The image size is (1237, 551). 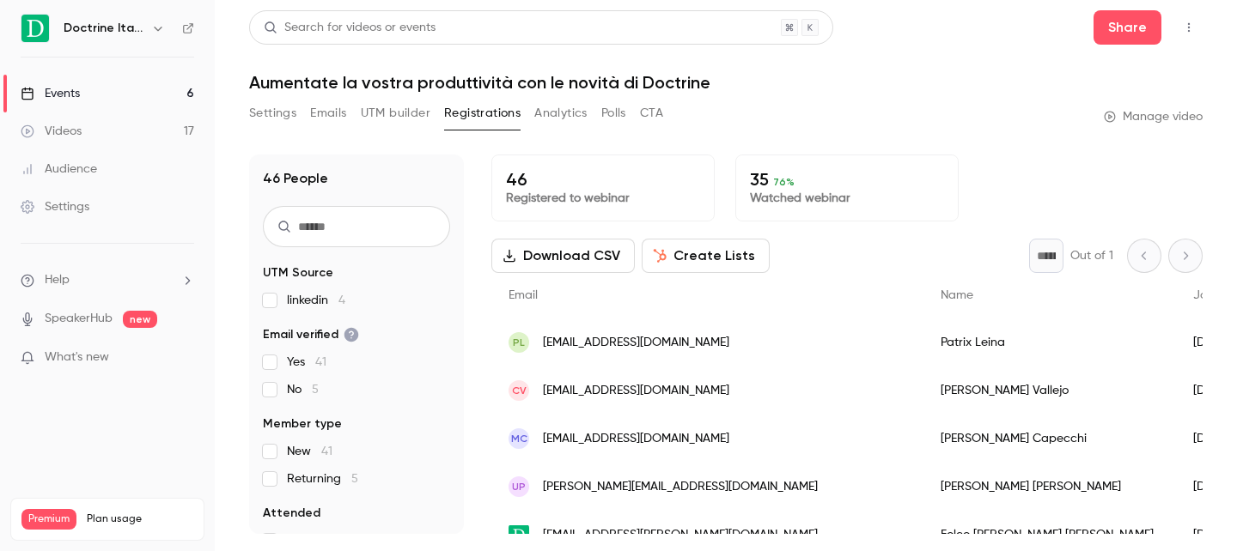 What do you see at coordinates (1092, 256) in the screenshot?
I see `p: Out of 1` at bounding box center [1092, 256].